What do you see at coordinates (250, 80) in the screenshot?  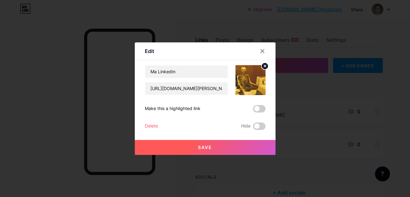 I see `img: link_thumbnail` at bounding box center [250, 80].